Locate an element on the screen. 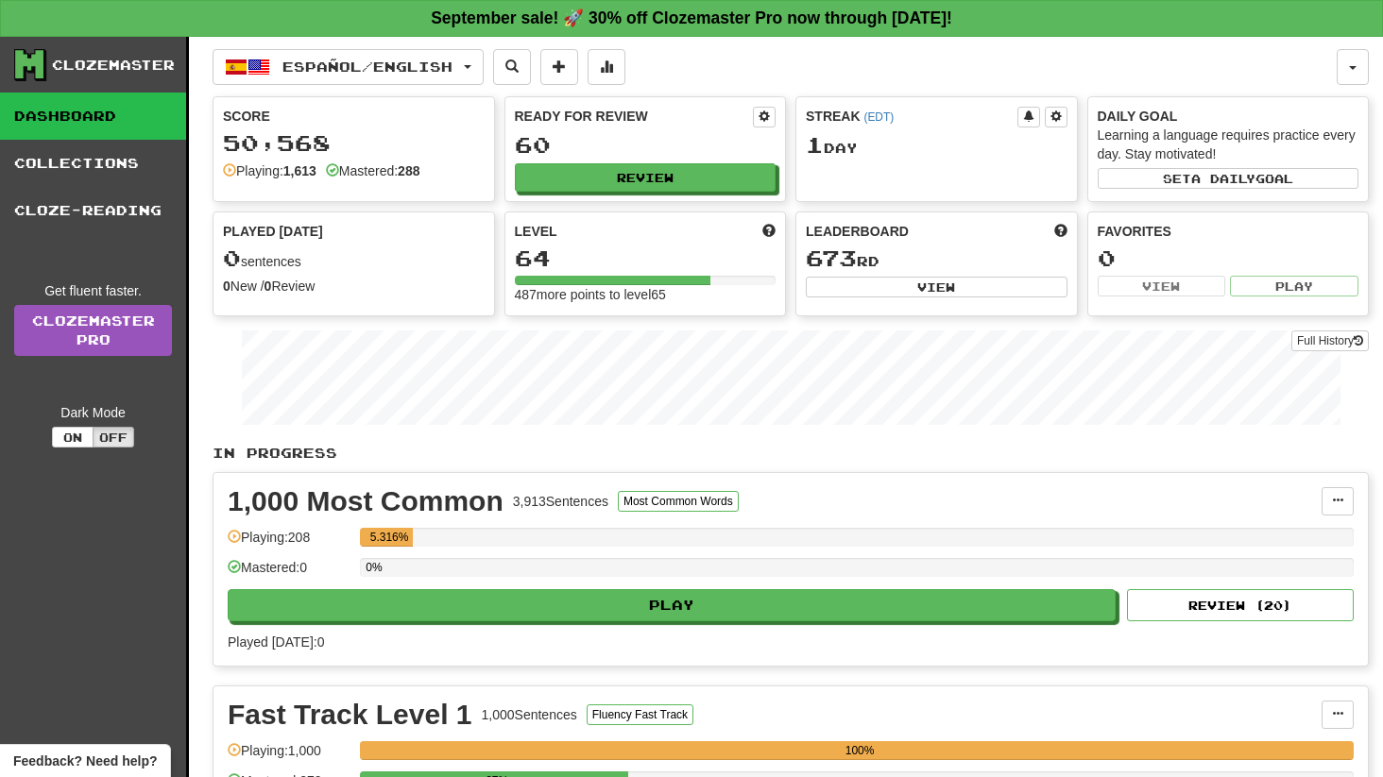  span: Español / English is located at coordinates (367, 66).